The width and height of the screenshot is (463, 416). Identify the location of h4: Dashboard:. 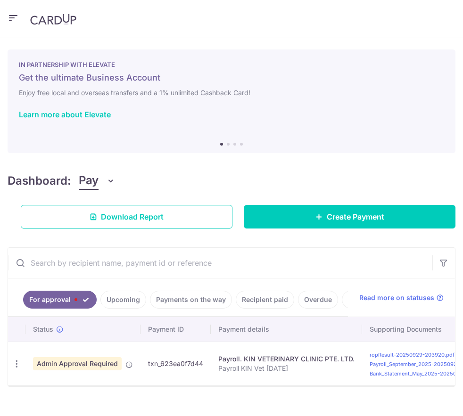
(39, 181).